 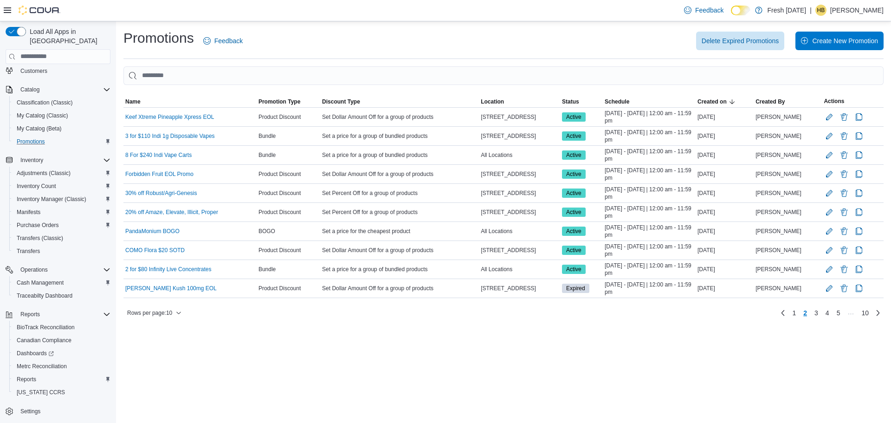 What do you see at coordinates (62, 186) in the screenshot?
I see `button: Inventory Count` at bounding box center [62, 186].